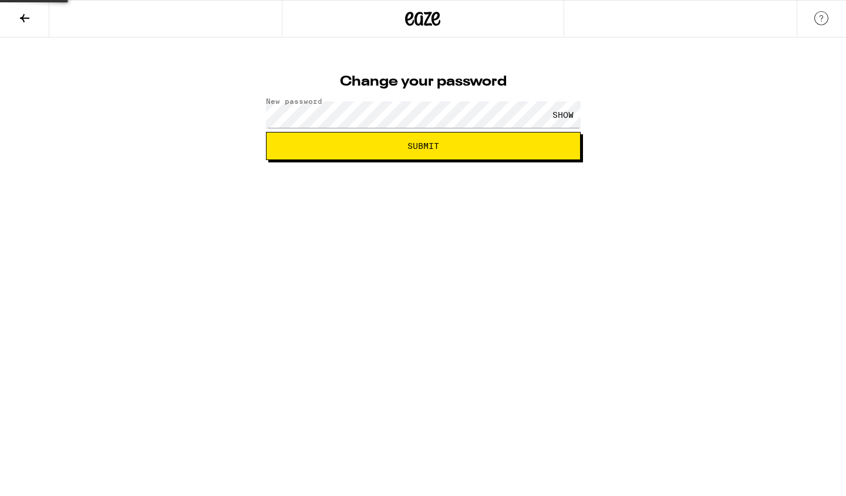  What do you see at coordinates (423, 146) in the screenshot?
I see `button: Submit` at bounding box center [423, 146].